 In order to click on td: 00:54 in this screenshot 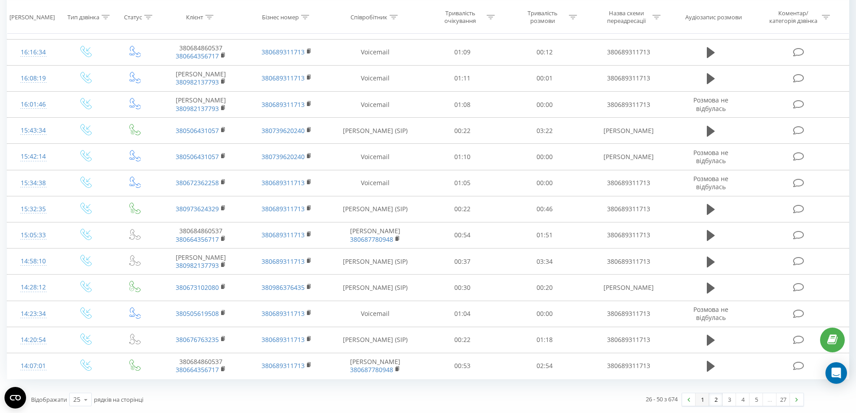, I will do `click(463, 235)`.